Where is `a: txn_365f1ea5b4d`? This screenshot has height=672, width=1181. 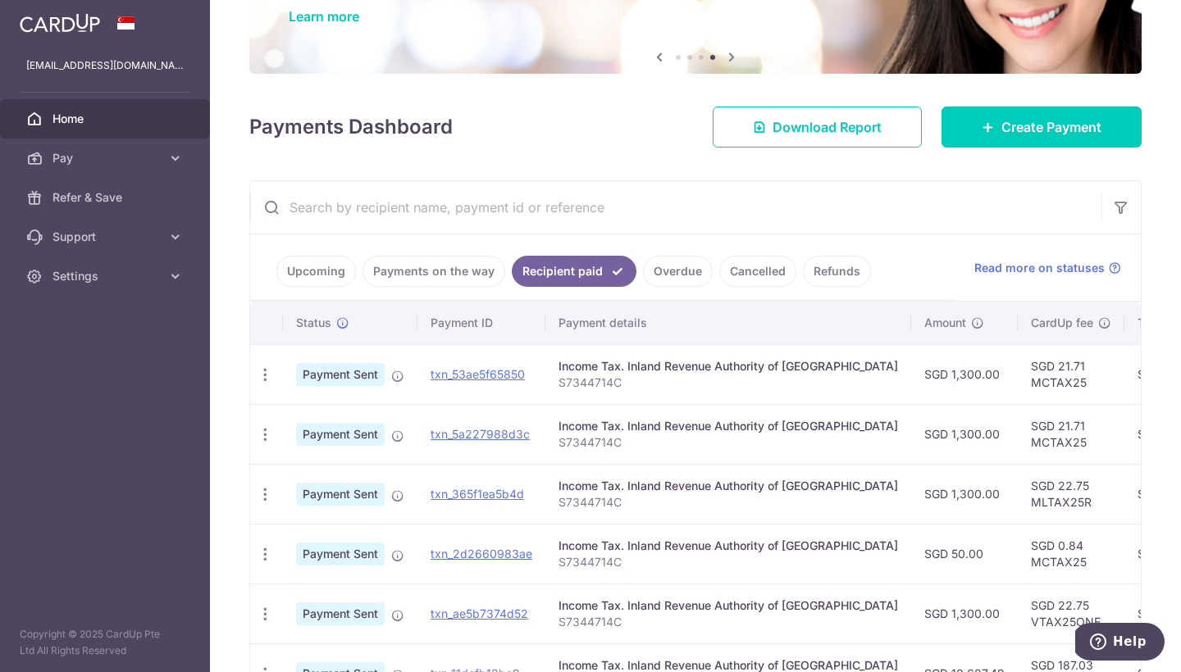 a: txn_365f1ea5b4d is located at coordinates (477, 494).